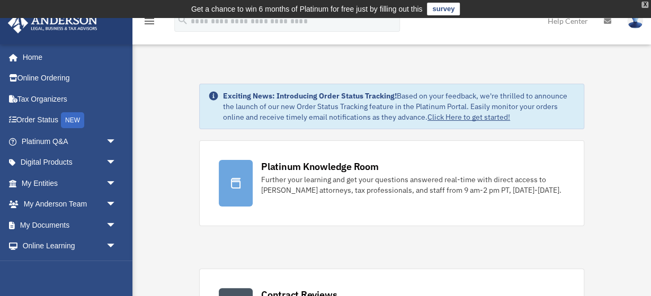  Describe the element at coordinates (70, 183) in the screenshot. I see `a: My Entitiesarrow_drop_down` at that location.